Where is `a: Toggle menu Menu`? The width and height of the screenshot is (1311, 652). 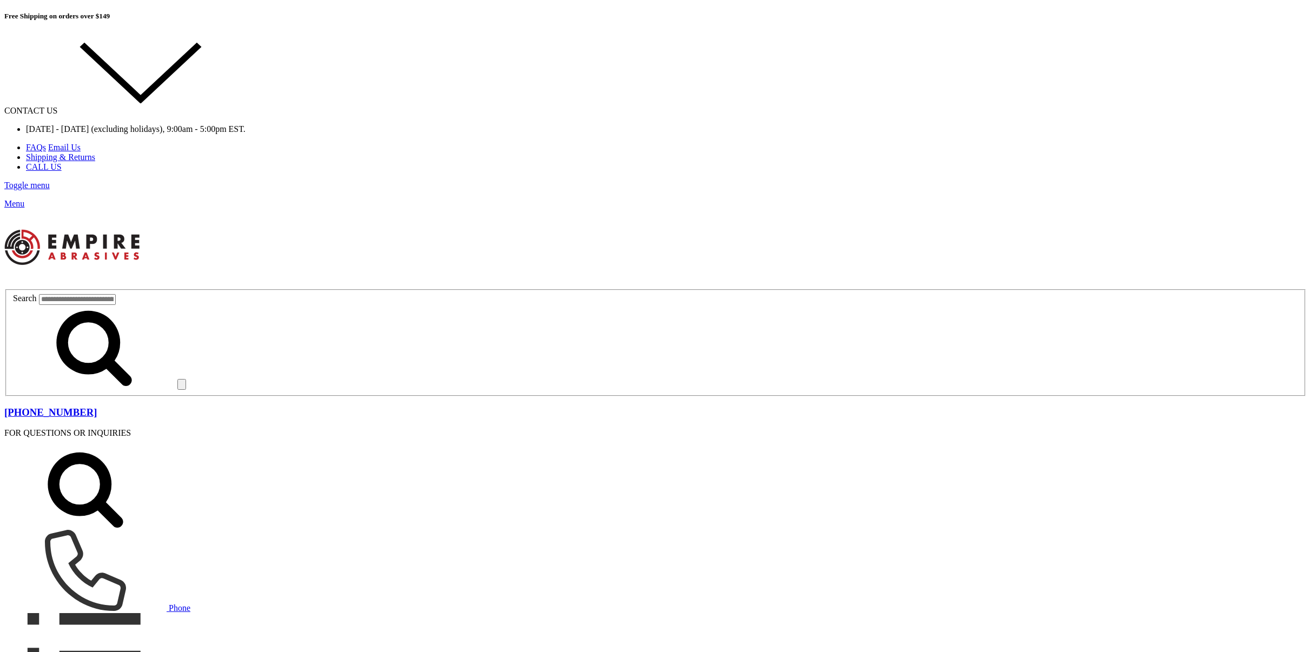
a: Toggle menu Menu is located at coordinates (656, 195).